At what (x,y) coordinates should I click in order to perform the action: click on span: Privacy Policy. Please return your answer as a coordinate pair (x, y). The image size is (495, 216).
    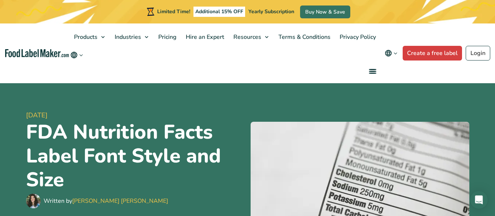
    Looking at the image, I should click on (357, 37).